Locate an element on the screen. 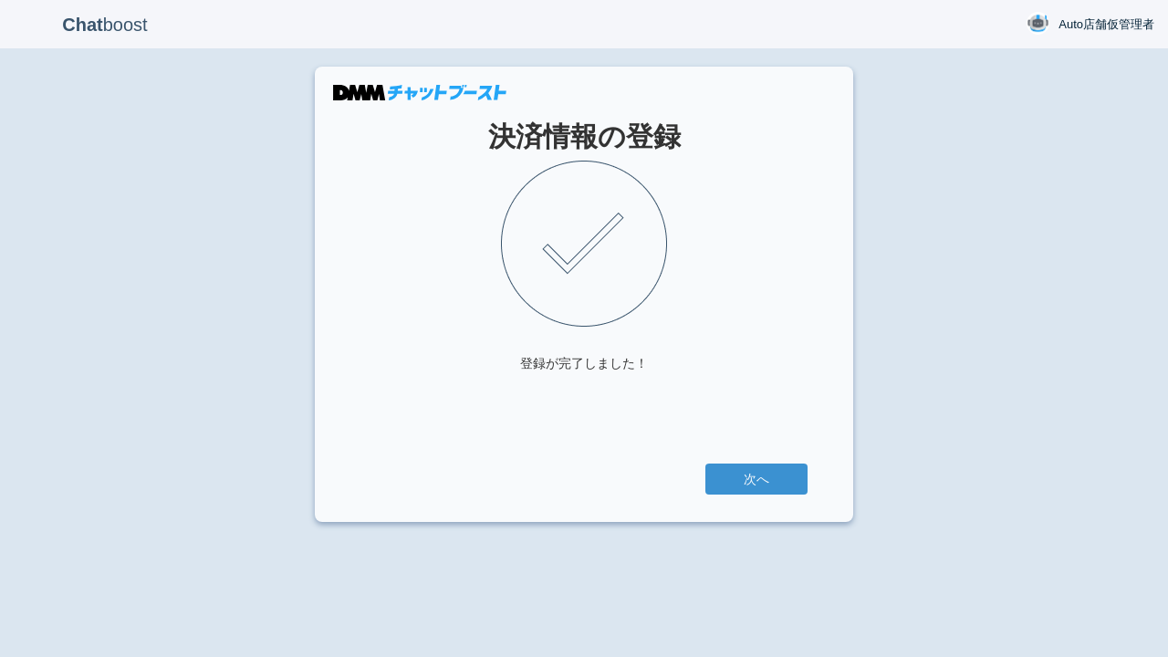 The height and width of the screenshot is (657, 1168). img: User Image is located at coordinates (1037, 23).